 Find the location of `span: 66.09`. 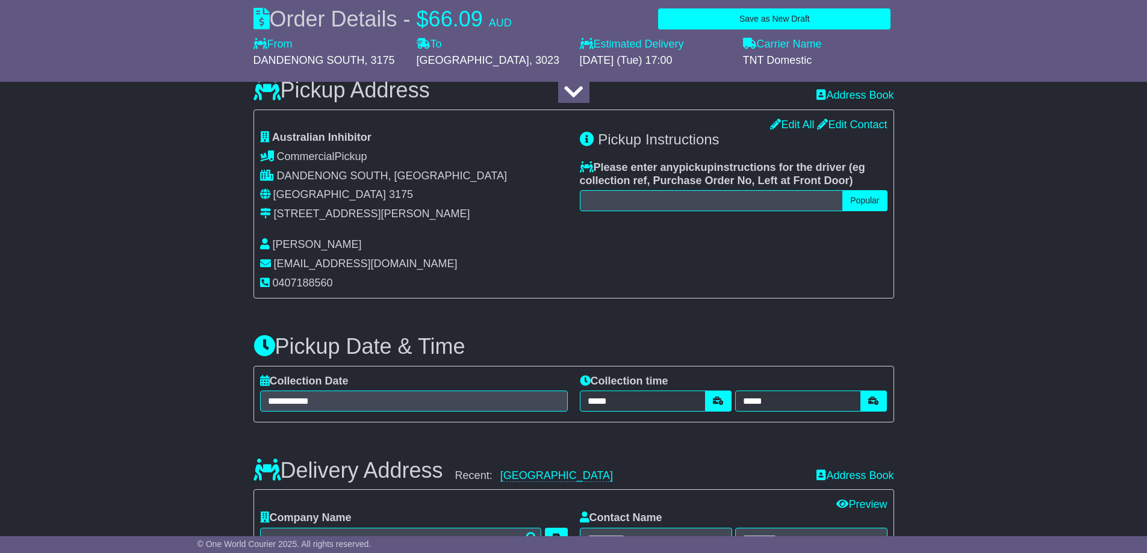

span: 66.09 is located at coordinates (456, 19).